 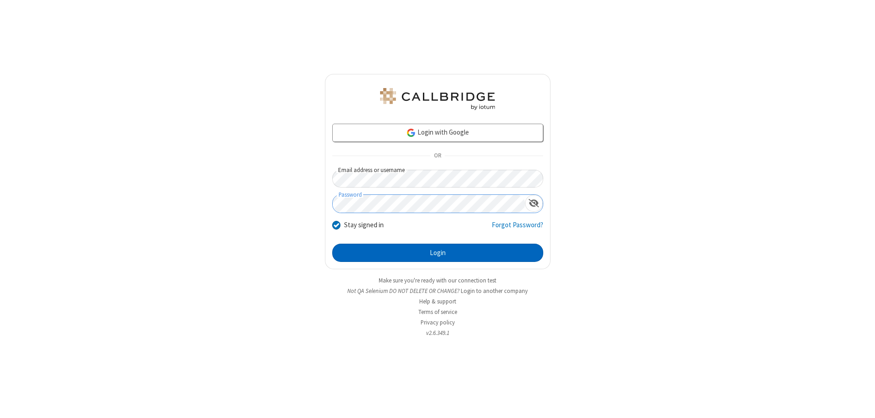 I want to click on a: Forgot Password?, so click(x=517, y=228).